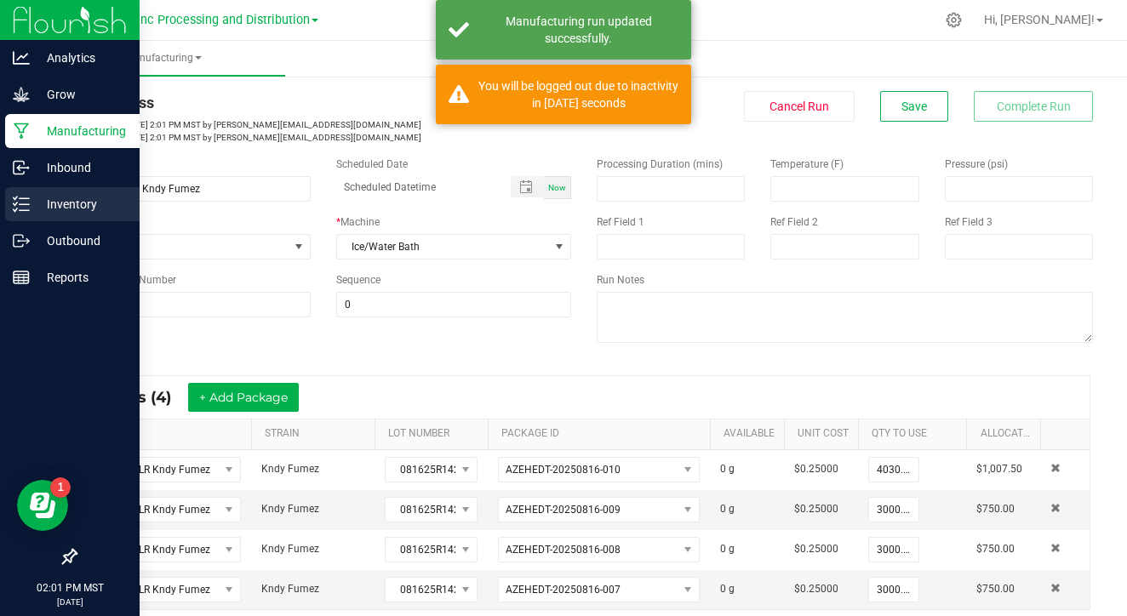  What do you see at coordinates (562, 510) in the screenshot?
I see `span: AZEHEDT-20250816-009` at bounding box center [562, 510].